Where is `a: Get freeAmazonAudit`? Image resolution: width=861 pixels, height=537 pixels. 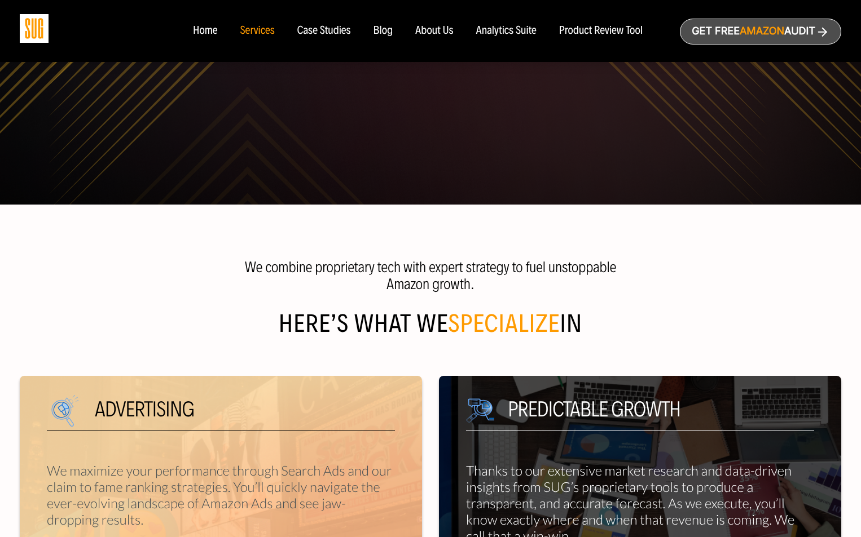
a: Get freeAmazonAudit is located at coordinates (760, 32).